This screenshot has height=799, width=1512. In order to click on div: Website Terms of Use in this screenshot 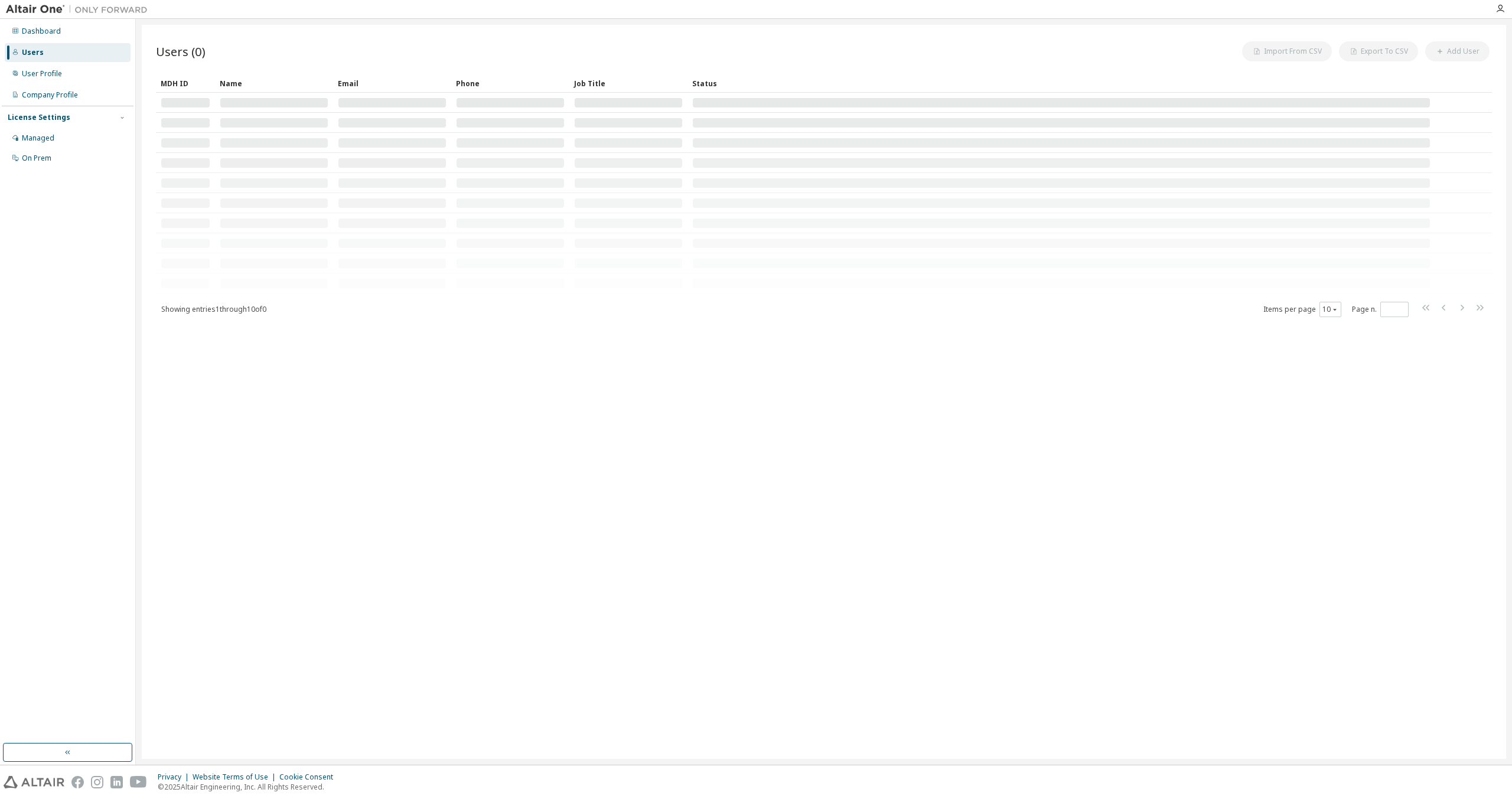, I will do `click(235, 778)`.